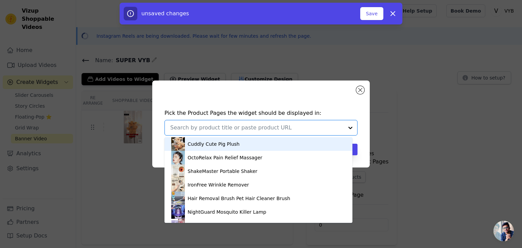 This screenshot has width=522, height=248. What do you see at coordinates (217, 226) in the screenshot?
I see `div: Hair-Free Cream for Girls` at bounding box center [217, 226].